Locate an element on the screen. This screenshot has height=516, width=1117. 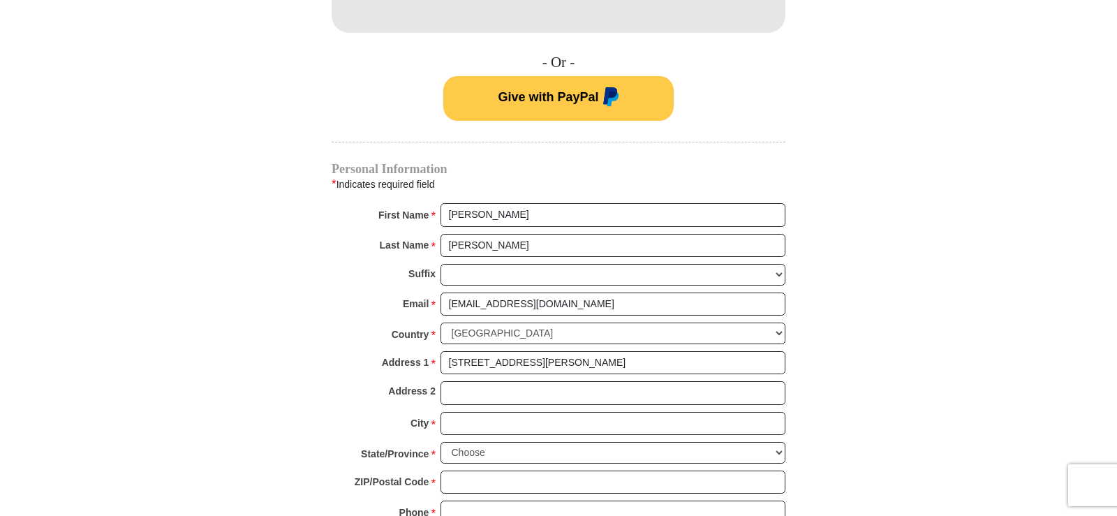
div: Indicates required field is located at coordinates (558, 184).